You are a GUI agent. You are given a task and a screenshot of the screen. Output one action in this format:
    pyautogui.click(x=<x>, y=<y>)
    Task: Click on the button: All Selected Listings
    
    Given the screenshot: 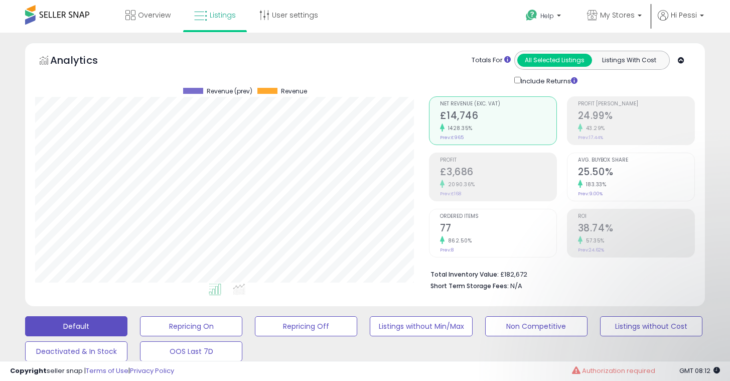 What is the action you would take?
    pyautogui.click(x=555, y=60)
    